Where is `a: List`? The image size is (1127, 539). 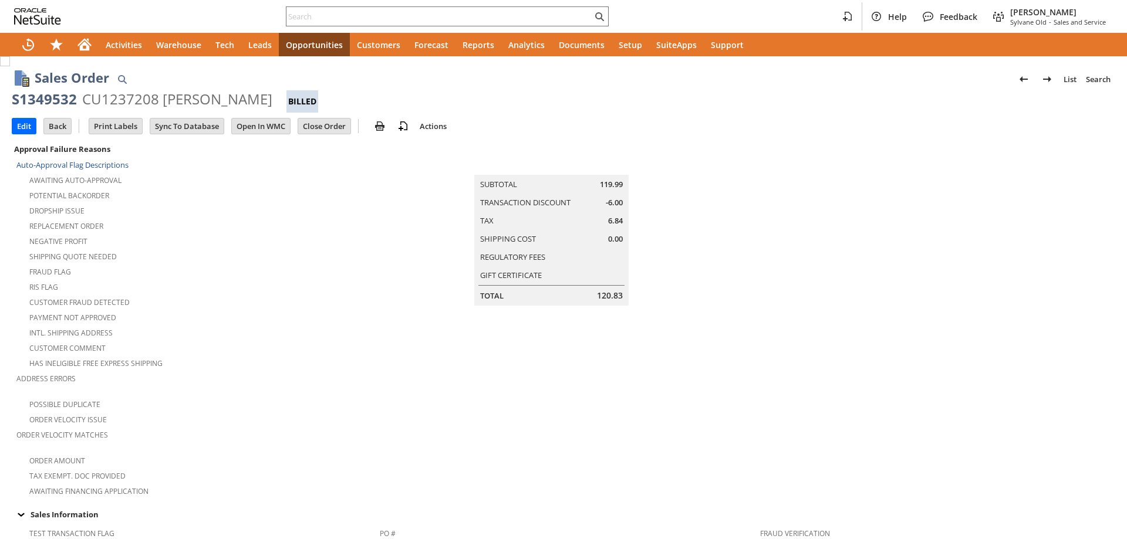 a: List is located at coordinates (1070, 79).